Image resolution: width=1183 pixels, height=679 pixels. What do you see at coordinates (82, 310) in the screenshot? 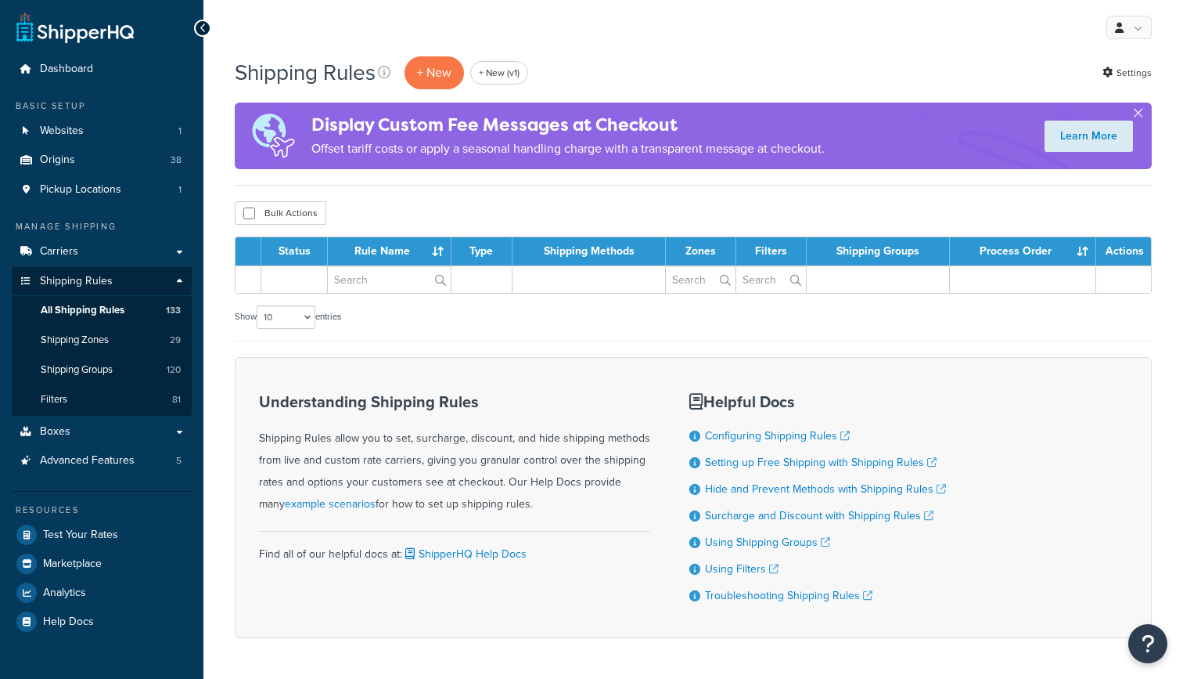
I see `span: All Shipping Rules` at bounding box center [82, 310].